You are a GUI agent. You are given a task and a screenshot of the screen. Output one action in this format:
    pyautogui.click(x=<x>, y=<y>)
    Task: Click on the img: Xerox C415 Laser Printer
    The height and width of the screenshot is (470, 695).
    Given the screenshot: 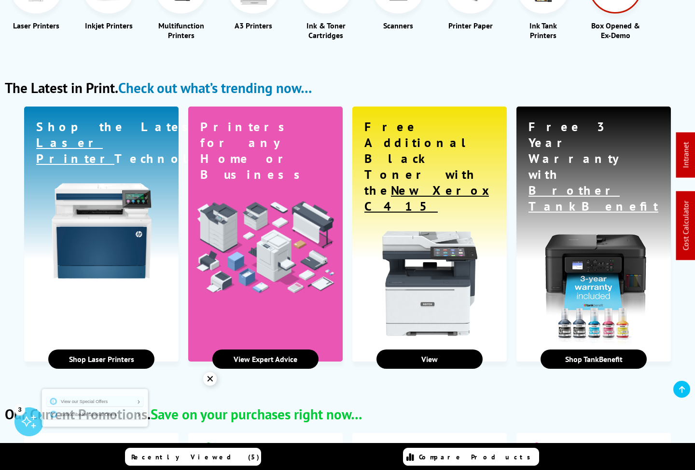 What is the action you would take?
    pyautogui.click(x=429, y=284)
    